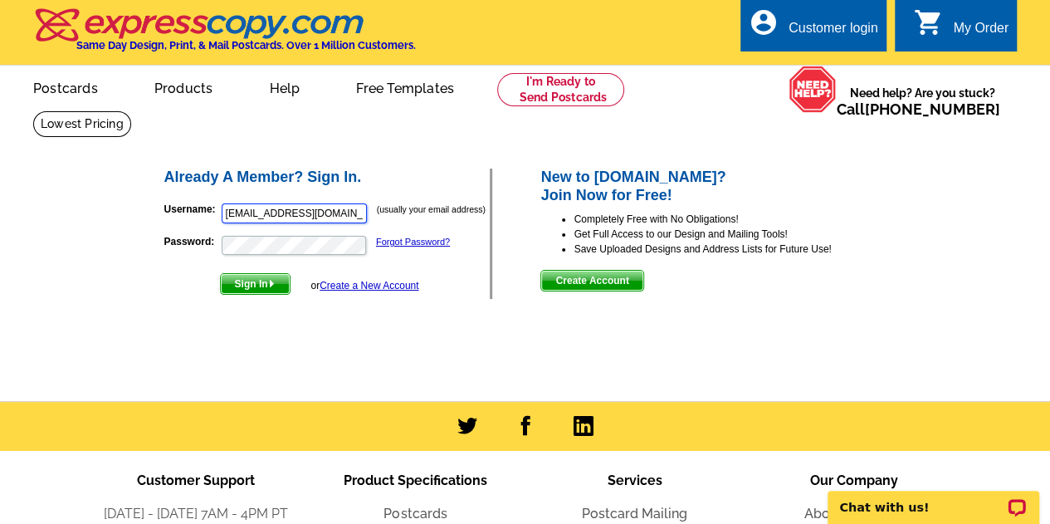 This screenshot has width=1050, height=524. I want to click on h4: Same Day Design, Print, & Mail Postcards. Over 1 Million Customers., so click(246, 45).